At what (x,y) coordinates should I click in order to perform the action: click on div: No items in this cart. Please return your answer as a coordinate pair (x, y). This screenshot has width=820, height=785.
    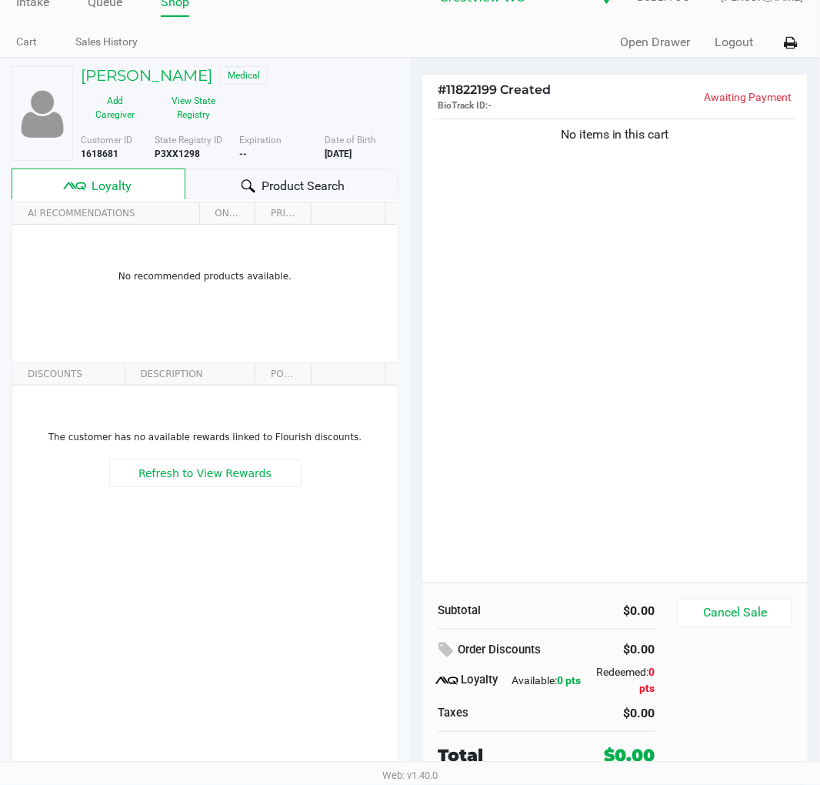
    Looking at the image, I should click on (615, 135).